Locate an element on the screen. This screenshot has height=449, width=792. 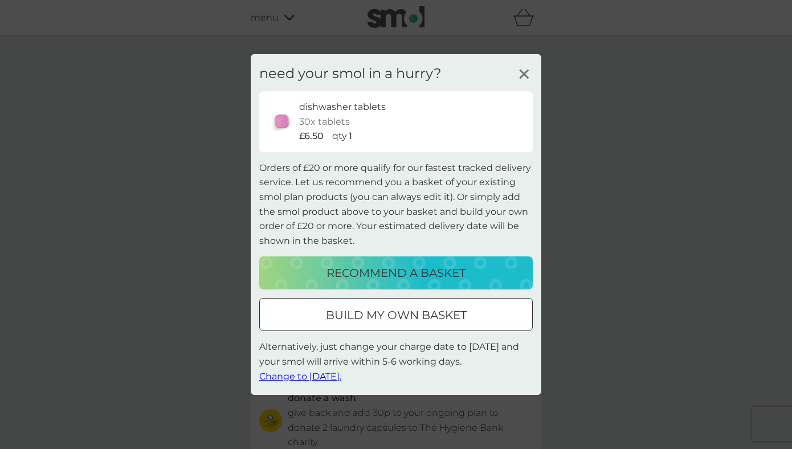
p: Orders of £20 or more qualify for our fastest tracked delivery service. Let us recommend you a ba... is located at coordinates (396, 204).